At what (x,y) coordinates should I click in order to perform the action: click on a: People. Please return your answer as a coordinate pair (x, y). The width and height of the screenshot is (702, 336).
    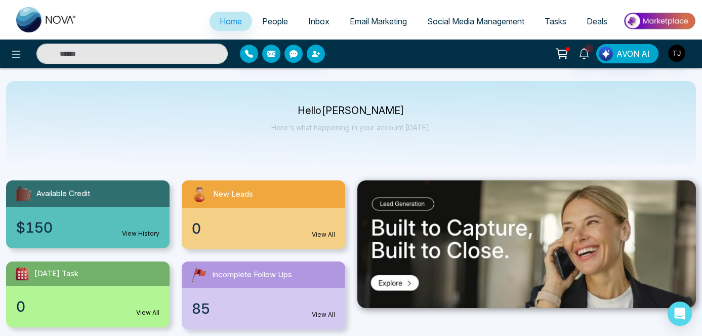
    Looking at the image, I should click on (275, 21).